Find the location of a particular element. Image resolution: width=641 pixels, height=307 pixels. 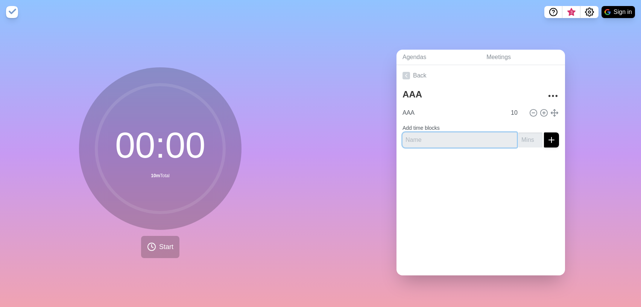

button: More is located at coordinates (553, 96).